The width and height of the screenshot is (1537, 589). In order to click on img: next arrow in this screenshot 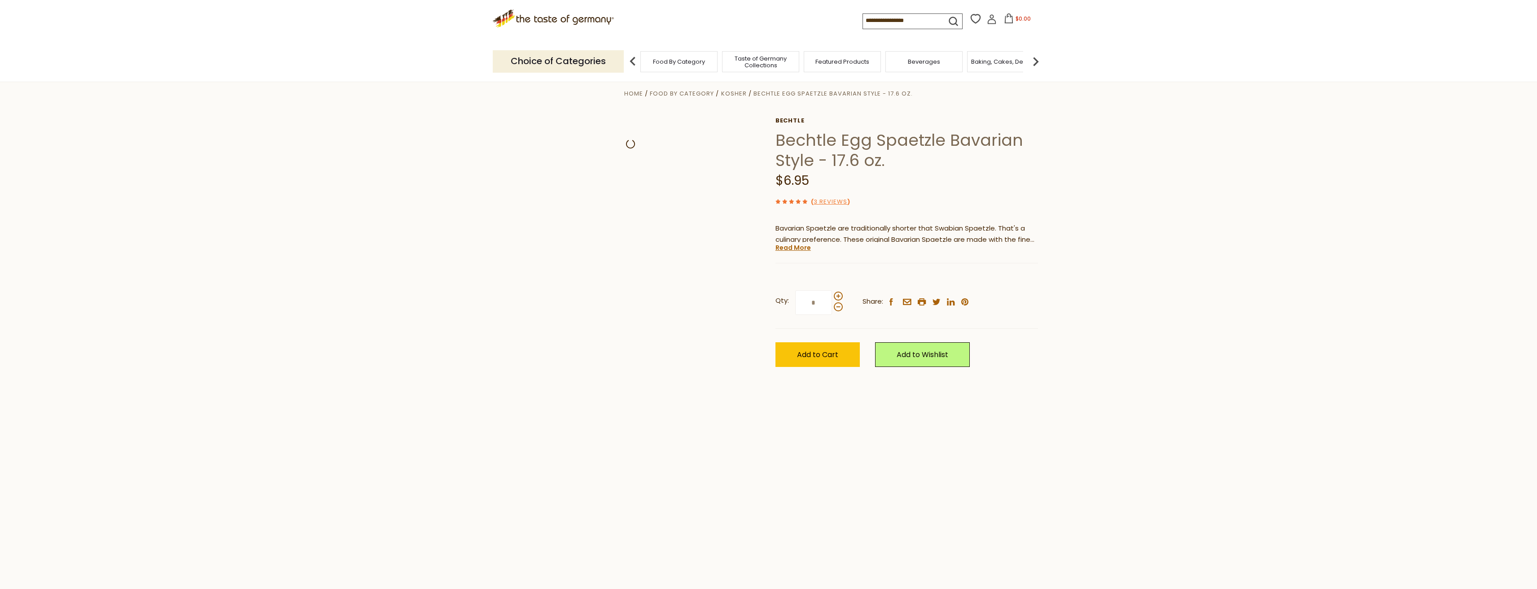, I will do `click(1036, 61)`.